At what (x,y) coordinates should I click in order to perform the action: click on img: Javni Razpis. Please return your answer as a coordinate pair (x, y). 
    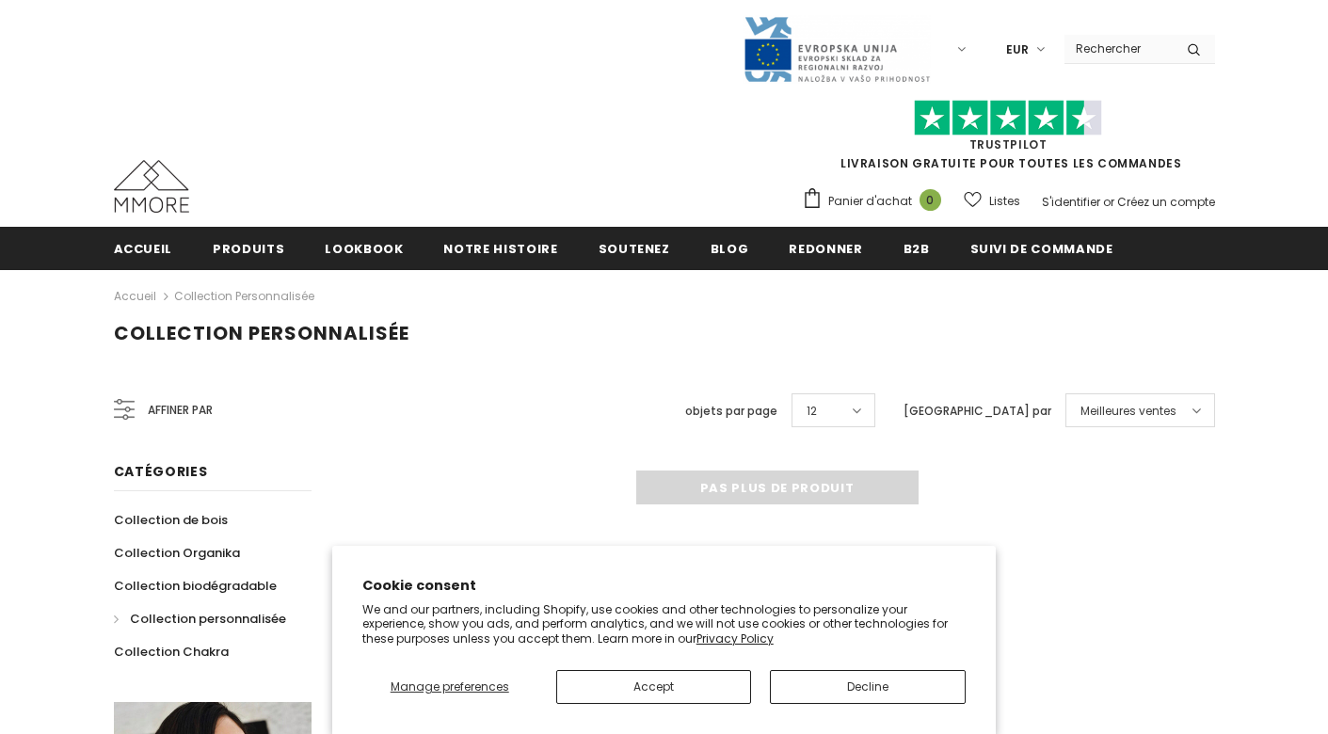
    Looking at the image, I should click on (837, 49).